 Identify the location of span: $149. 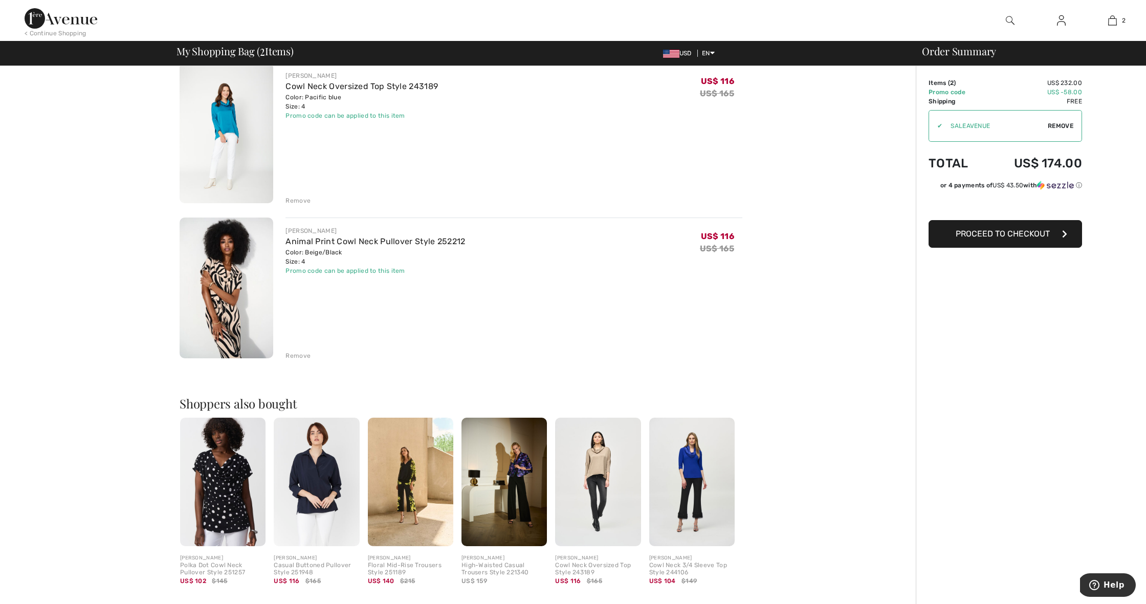
(689, 581).